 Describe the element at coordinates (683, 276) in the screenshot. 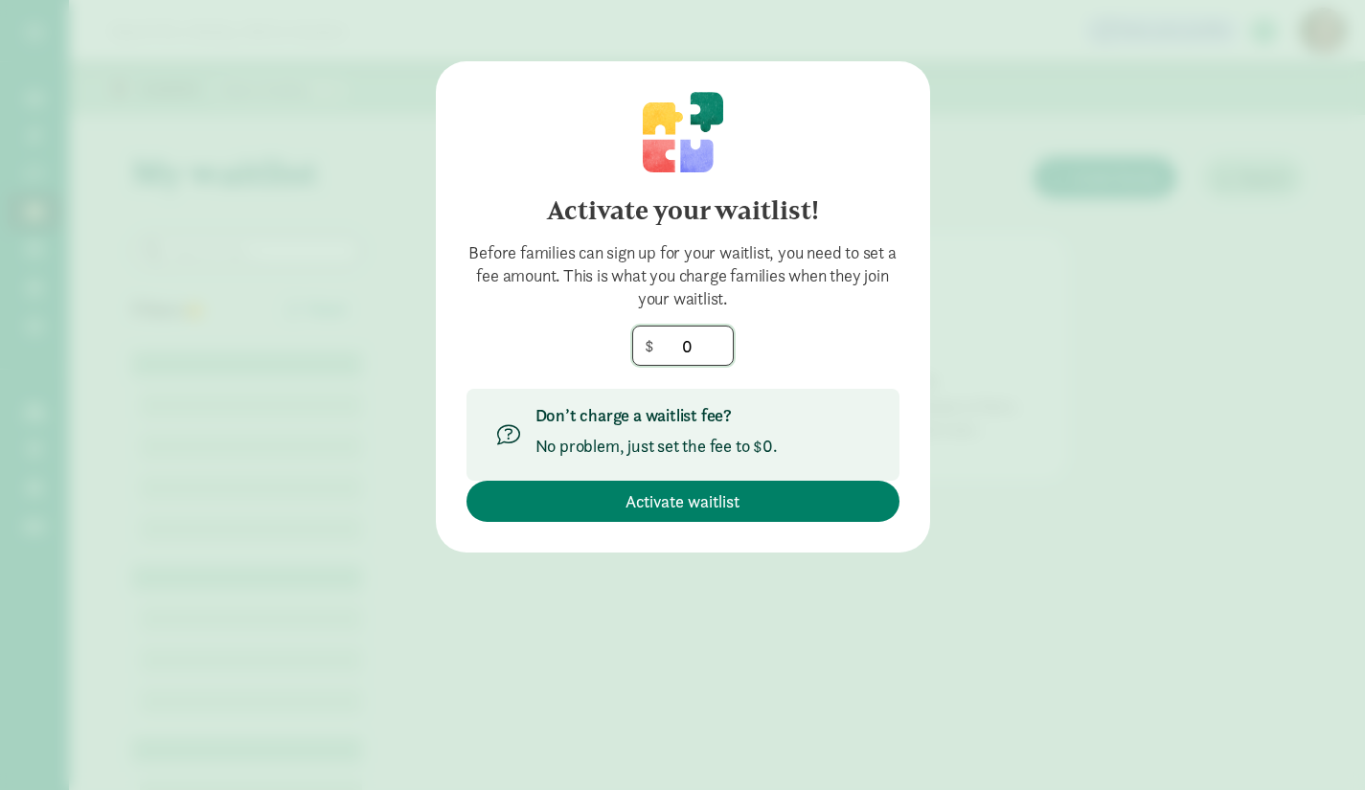

I see `div: Before families can sign up for your waitlist, you need to set a fee amount. This is what you cha...` at that location.